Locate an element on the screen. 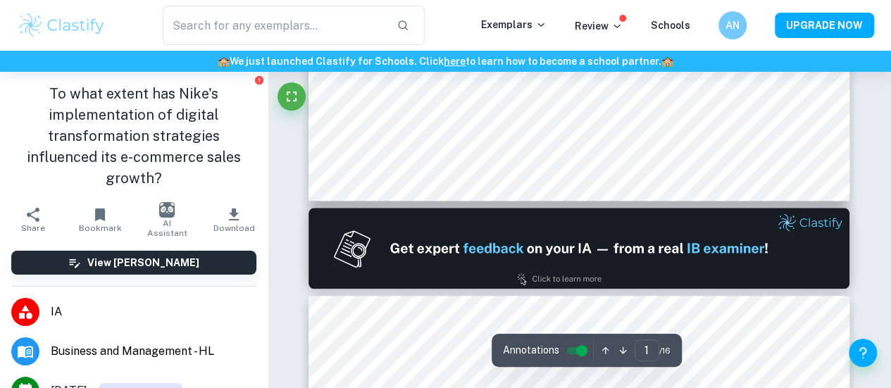 This screenshot has height=388, width=891. span: Business and Management - HL is located at coordinates (153, 351).